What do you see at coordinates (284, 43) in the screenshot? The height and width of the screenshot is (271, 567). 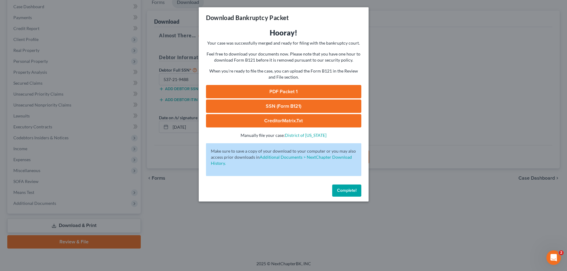 I see `p: Your case was successfully merged and ready for filing with the bankruptcy court.` at bounding box center [284, 43].